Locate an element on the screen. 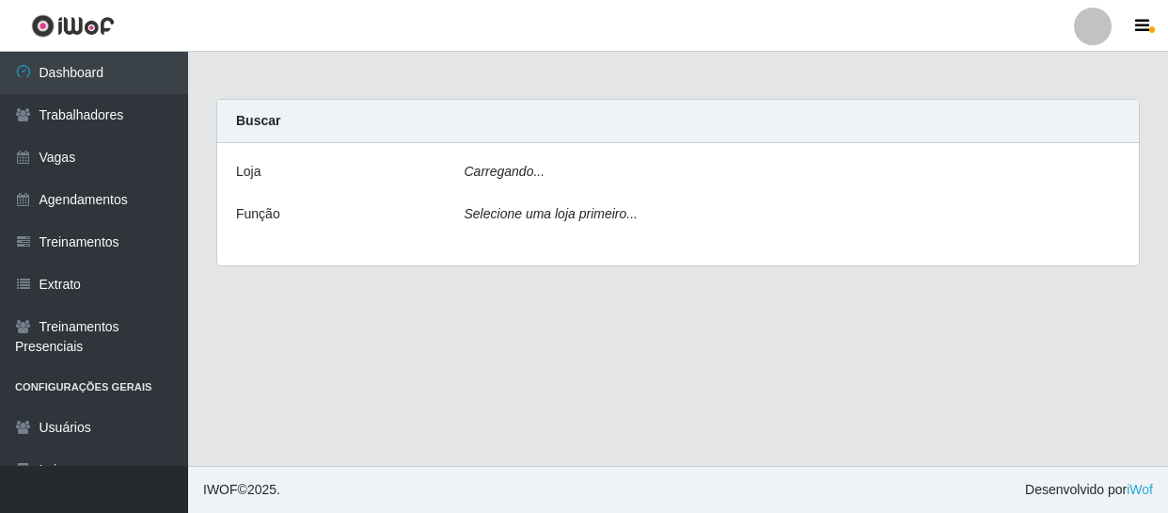 The image size is (1168, 513). i: Carregando... is located at coordinates (505, 171).